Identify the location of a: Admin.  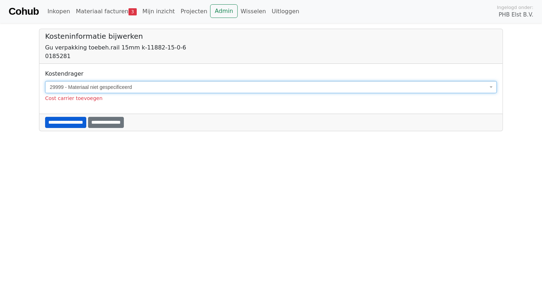
(224, 11).